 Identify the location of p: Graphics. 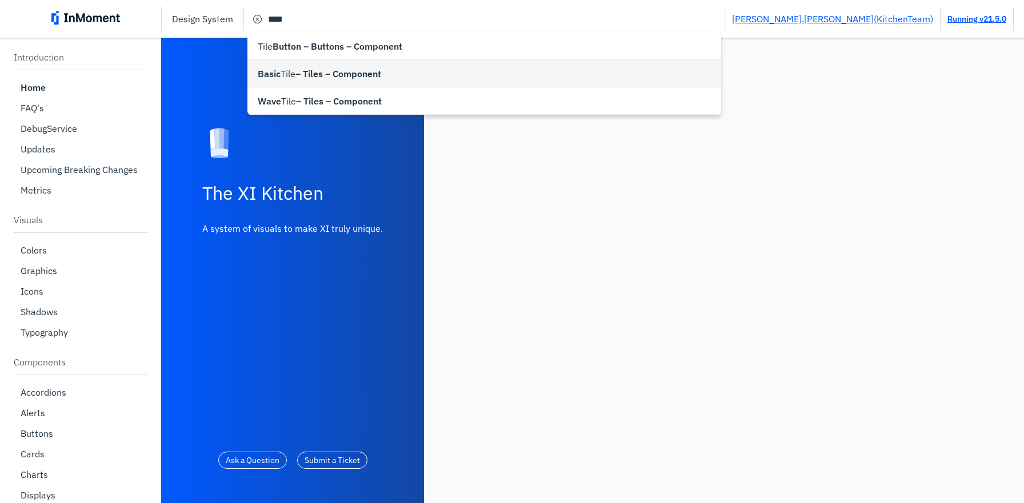
(39, 271).